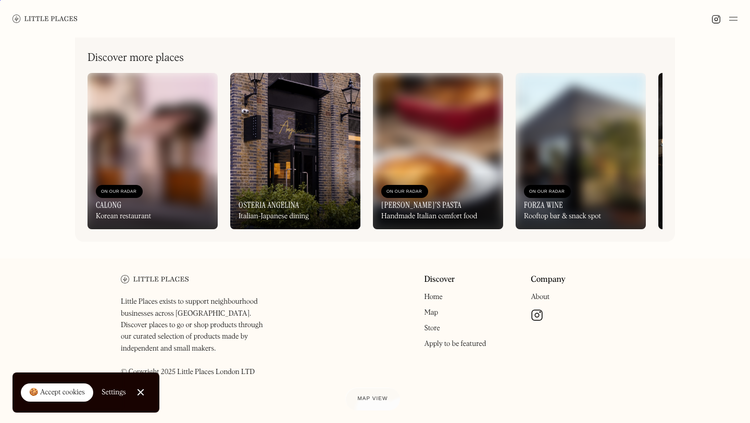  I want to click on a: 🍪 Accept cookies, so click(57, 393).